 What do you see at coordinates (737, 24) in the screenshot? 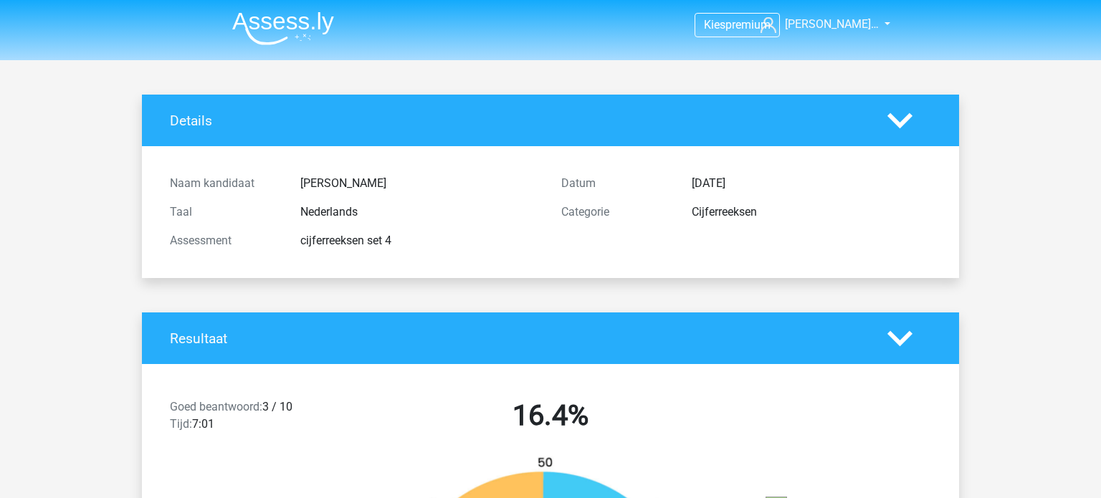
I see `a: Kiespremium` at bounding box center [737, 24].